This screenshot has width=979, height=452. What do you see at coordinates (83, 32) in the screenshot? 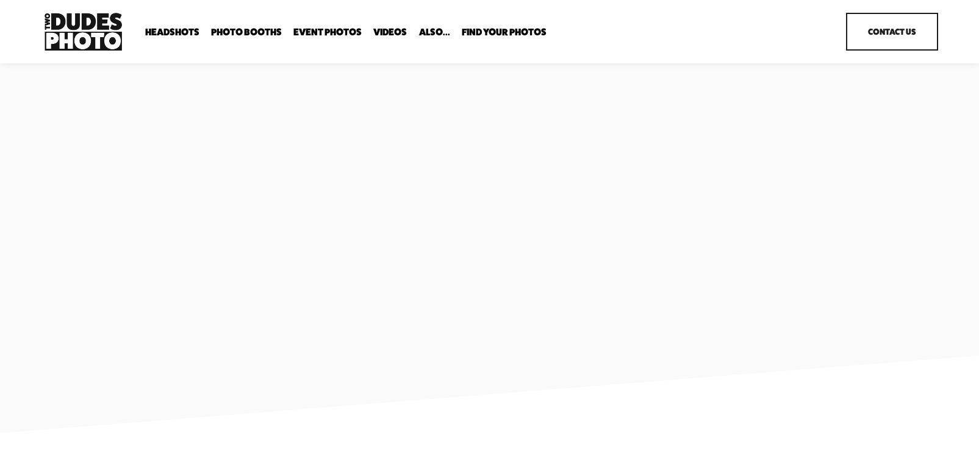
I see `img: Two Dudes Photo | Headshots, Portraits &amp; Photo Booths` at bounding box center [83, 32].